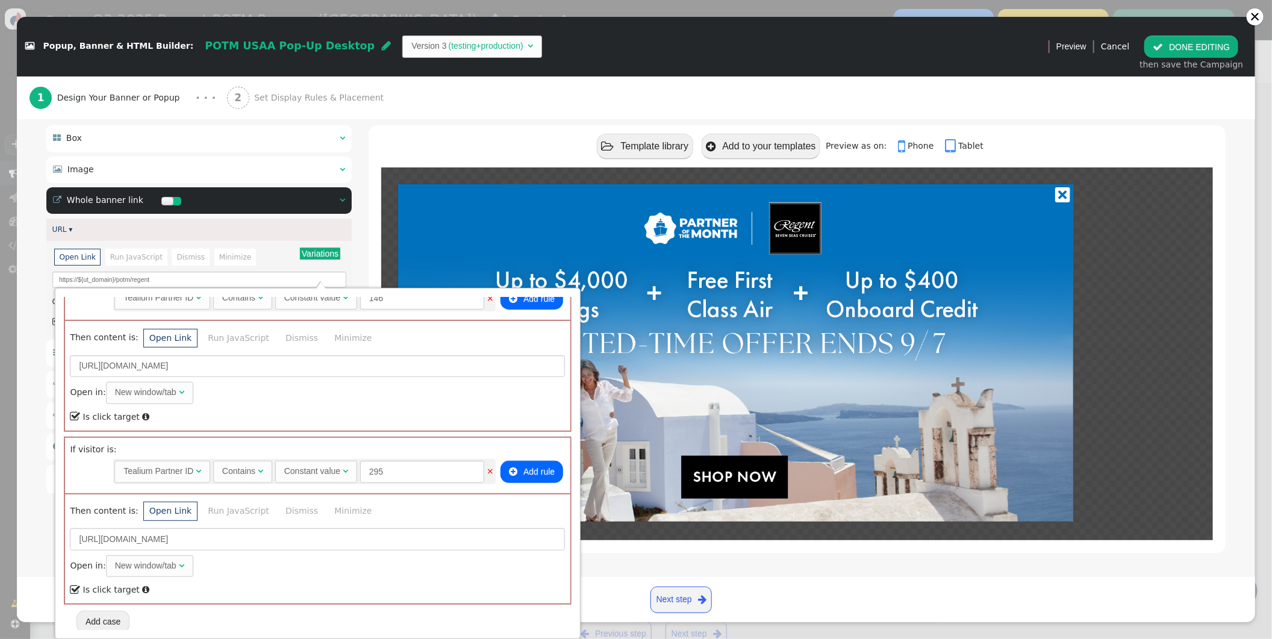 The height and width of the screenshot is (639, 1272). I want to click on b: 2, so click(238, 98).